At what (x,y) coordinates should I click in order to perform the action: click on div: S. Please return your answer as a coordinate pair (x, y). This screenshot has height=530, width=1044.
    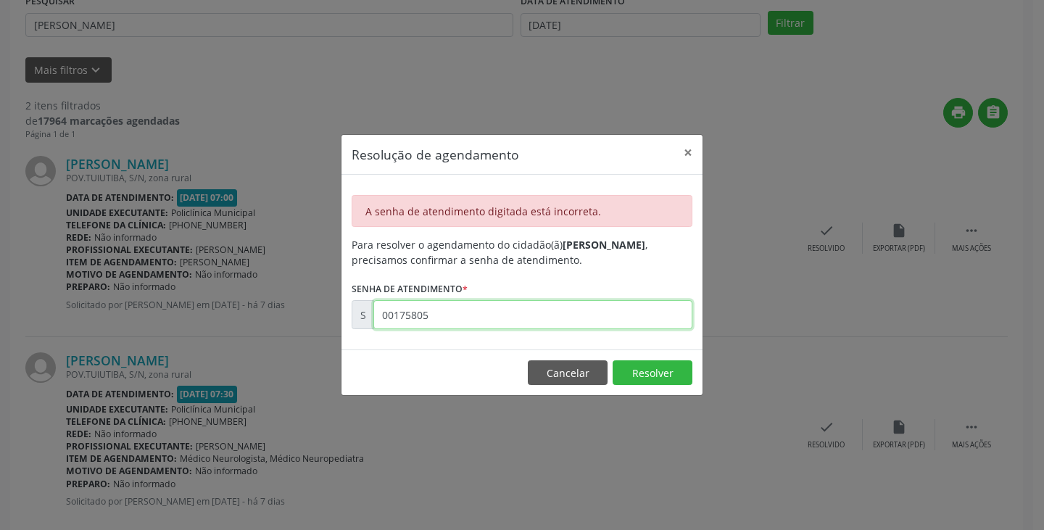
    Looking at the image, I should click on (363, 315).